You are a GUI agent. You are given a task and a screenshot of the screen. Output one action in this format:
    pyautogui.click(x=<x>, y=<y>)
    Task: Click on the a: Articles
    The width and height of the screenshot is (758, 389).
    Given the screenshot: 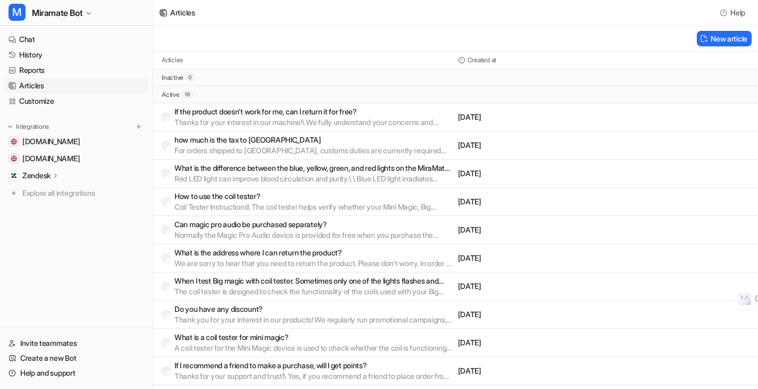 What is the action you would take?
    pyautogui.click(x=76, y=86)
    